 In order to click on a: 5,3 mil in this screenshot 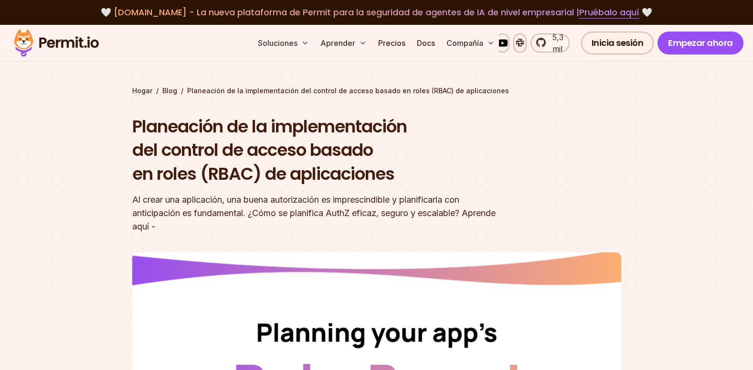, I will do `click(550, 43)`.